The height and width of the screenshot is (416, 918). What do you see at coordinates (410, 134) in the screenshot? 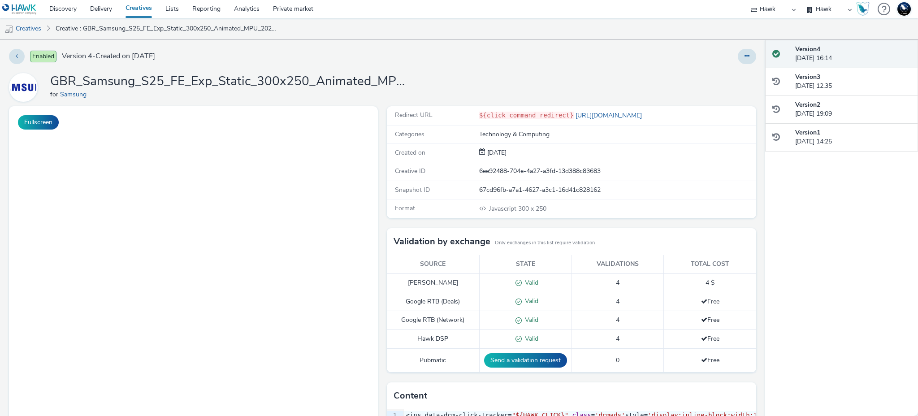
I see `span: Categories` at bounding box center [410, 134].